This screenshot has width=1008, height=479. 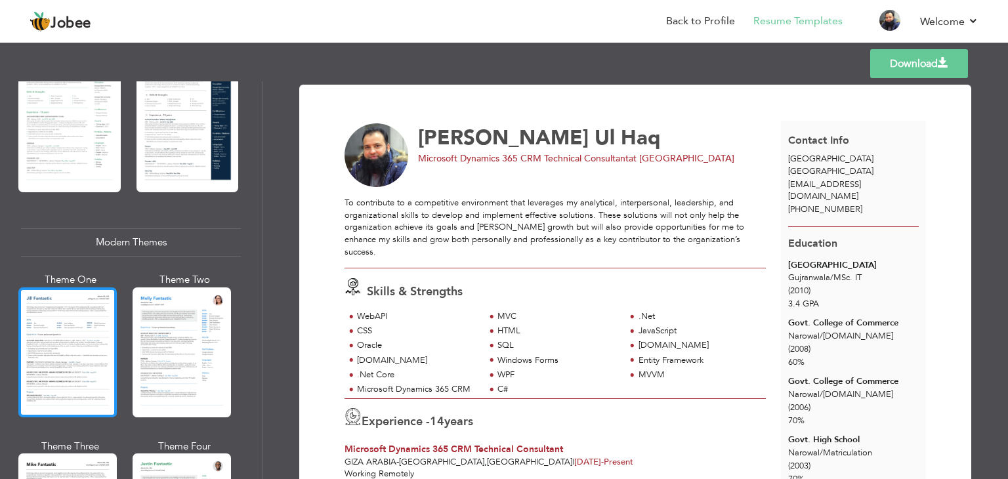 What do you see at coordinates (70, 280) in the screenshot?
I see `div: Theme One` at bounding box center [70, 280].